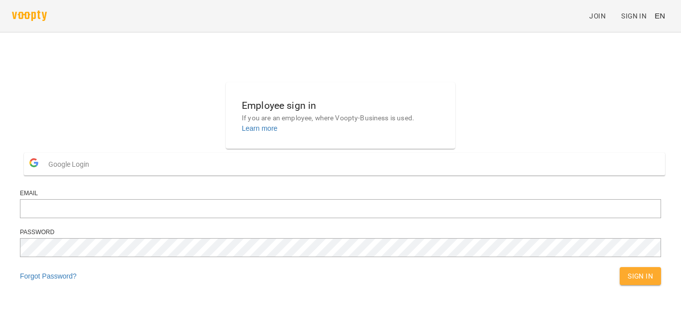 The image size is (681, 322). I want to click on button: Sign In, so click(640, 276).